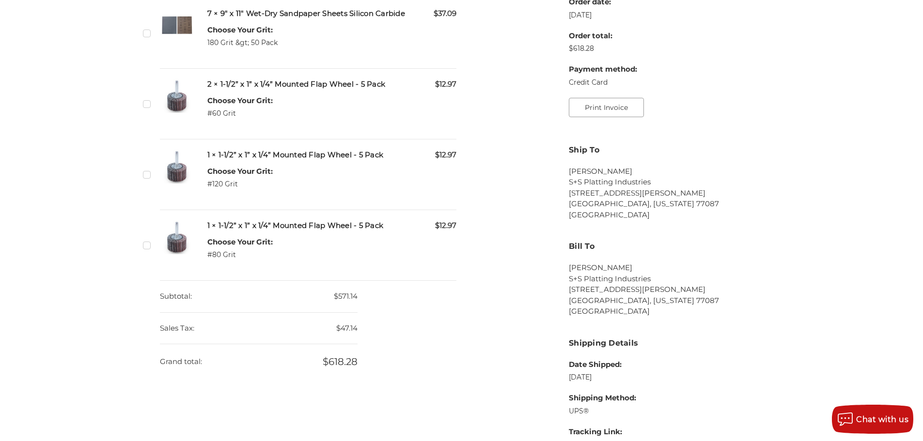 This screenshot has height=441, width=923. Describe the element at coordinates (242, 43) in the screenshot. I see `dd: 180 Grit &gt; 50 Pack` at that location.